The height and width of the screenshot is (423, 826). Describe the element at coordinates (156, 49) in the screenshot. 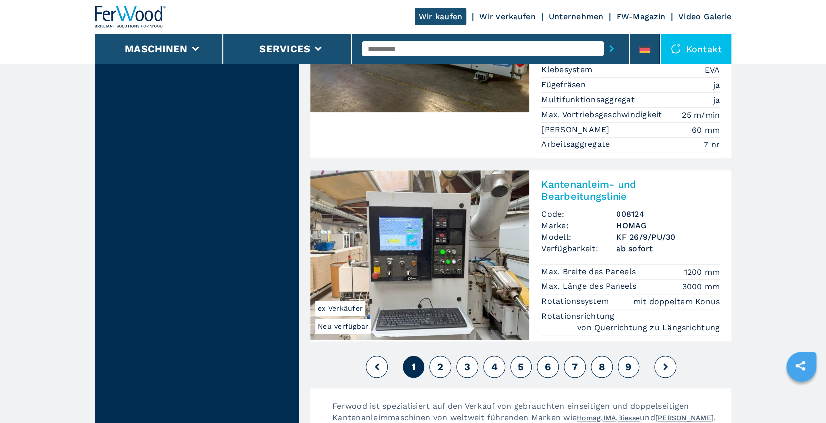

I see `button: Maschinen` at that location.